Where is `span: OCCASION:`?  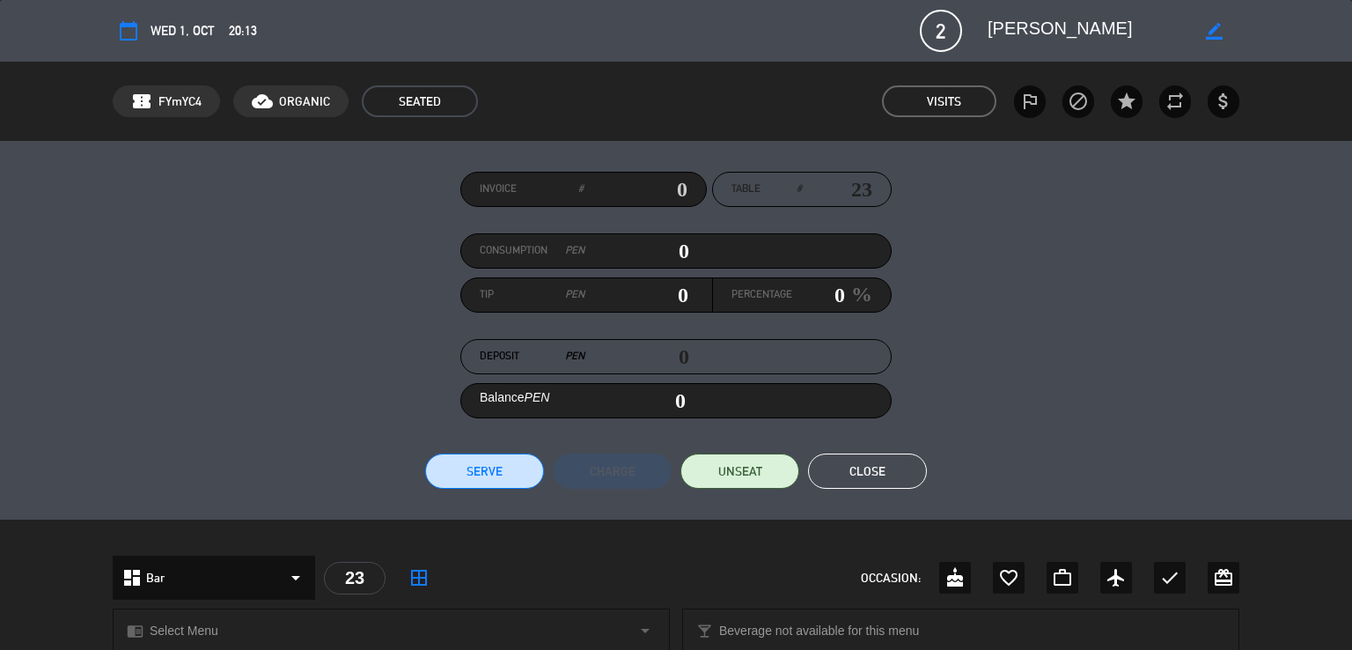
span: OCCASION: is located at coordinates (891, 578).